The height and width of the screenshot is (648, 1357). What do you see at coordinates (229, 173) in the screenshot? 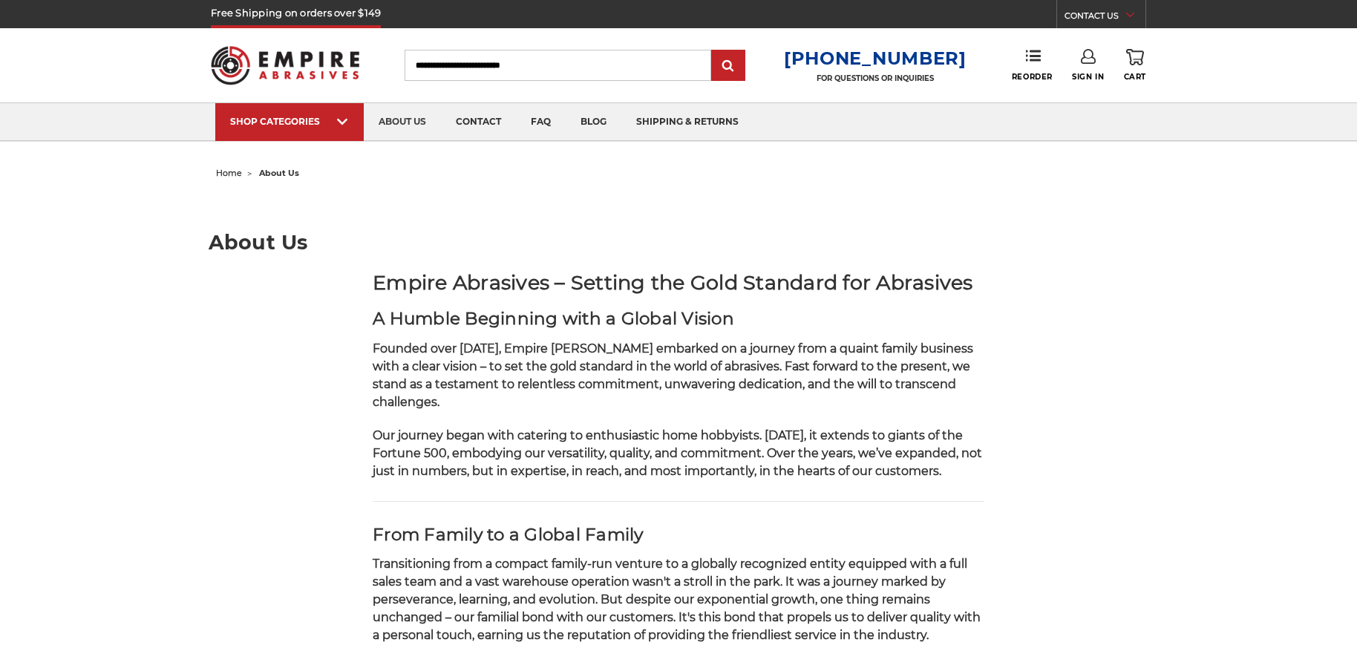
I see `a: home` at bounding box center [229, 173].